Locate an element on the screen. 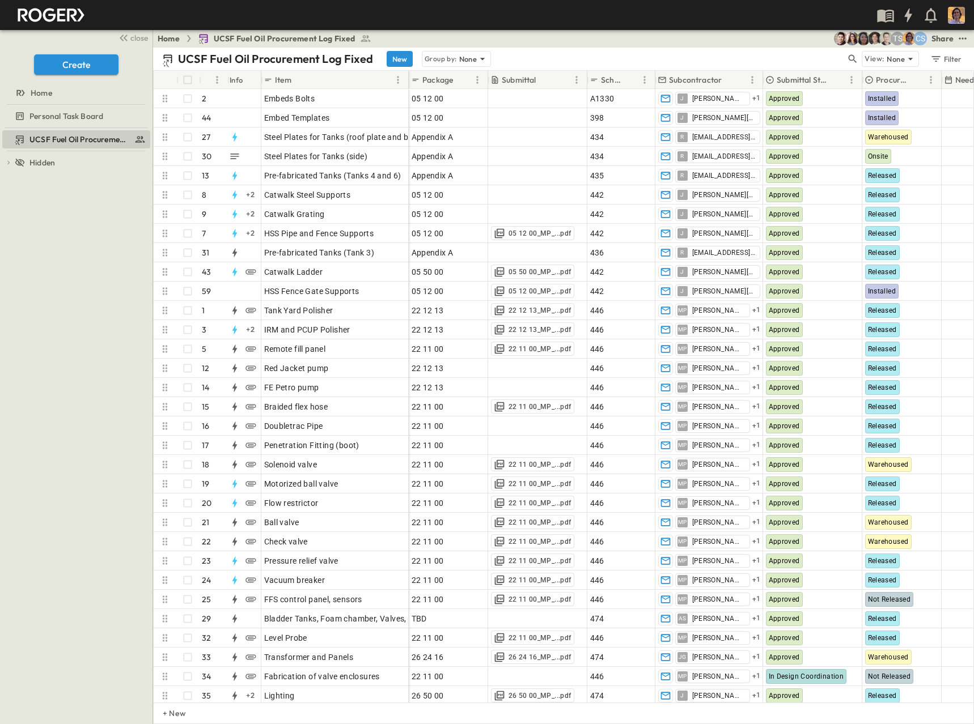  p: 2 is located at coordinates (204, 99).